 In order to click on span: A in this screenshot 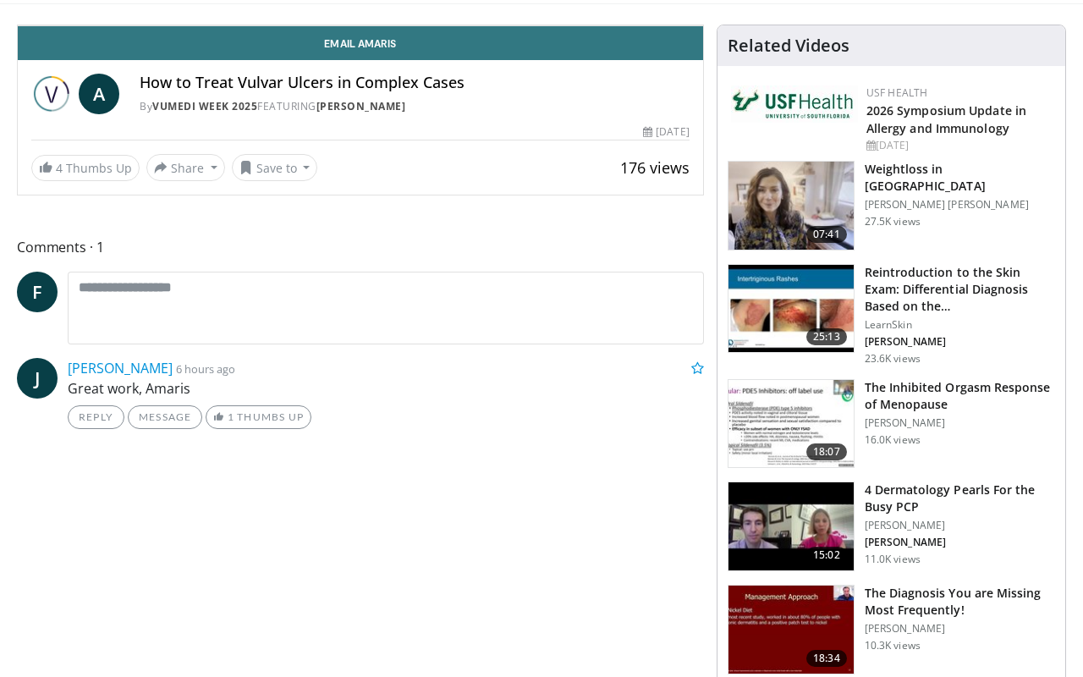, I will do `click(99, 94)`.